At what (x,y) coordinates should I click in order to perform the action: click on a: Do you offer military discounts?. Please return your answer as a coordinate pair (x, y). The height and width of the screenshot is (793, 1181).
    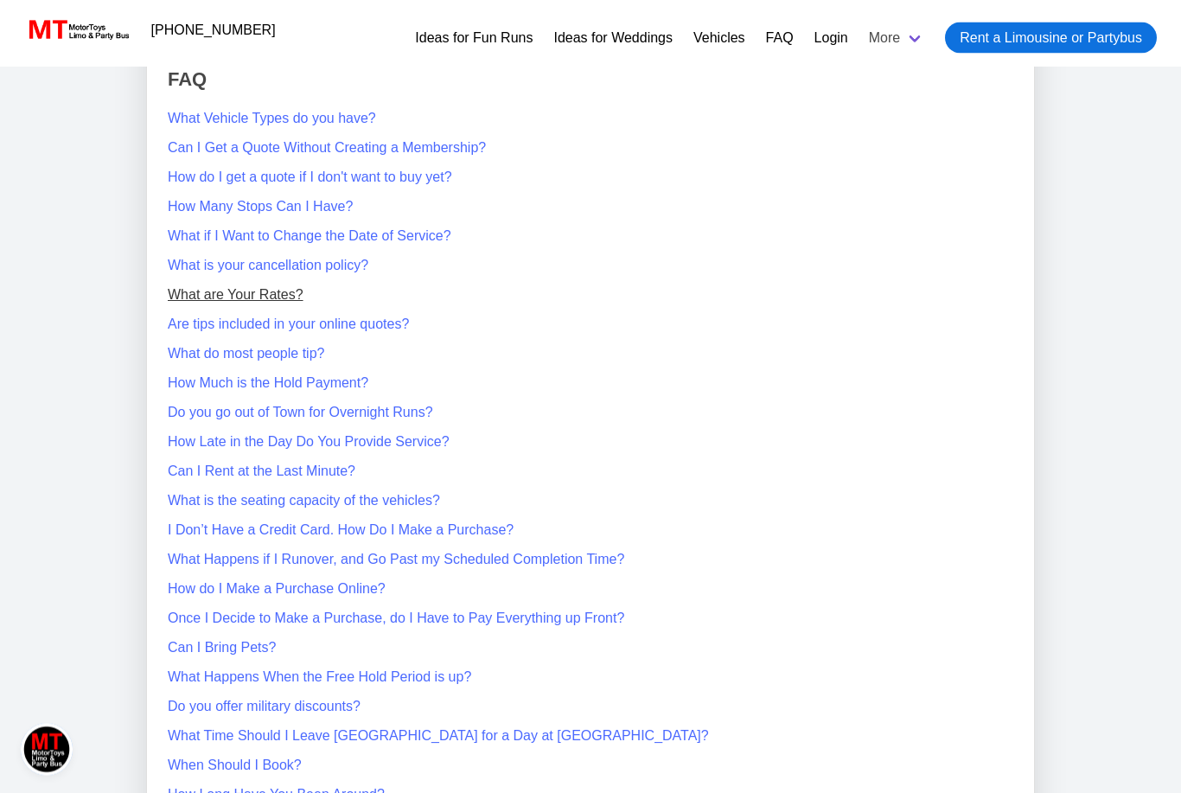
    Looking at the image, I should click on (264, 707).